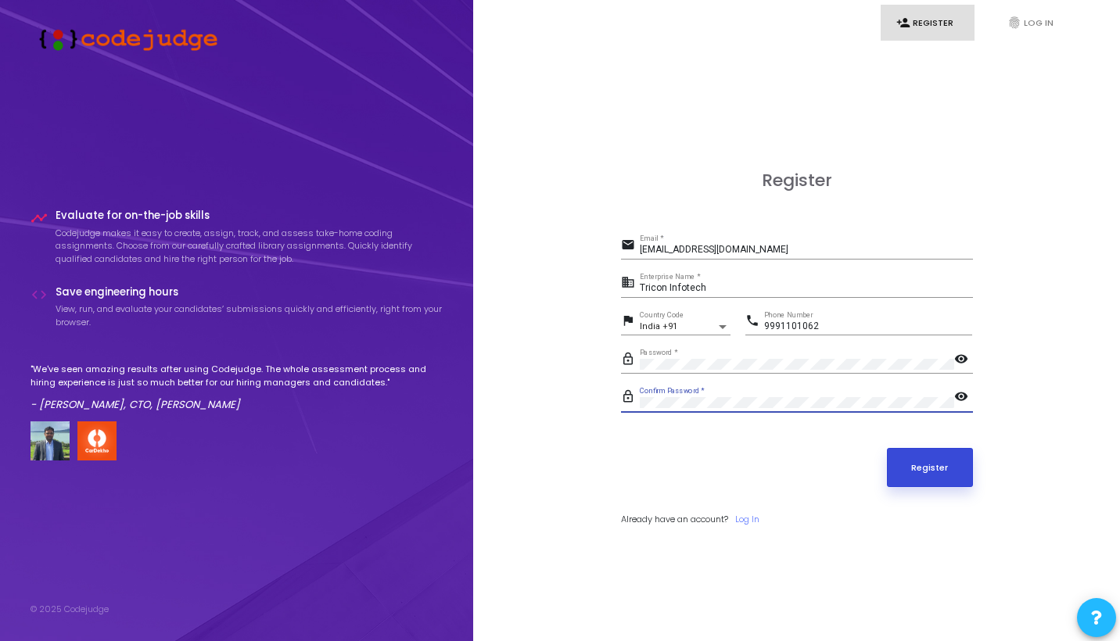 This screenshot has width=1120, height=641. I want to click on p: Codejudge makes it easy to create, assign, track, and assess take-home coding assignments. Choose..., so click(249, 246).